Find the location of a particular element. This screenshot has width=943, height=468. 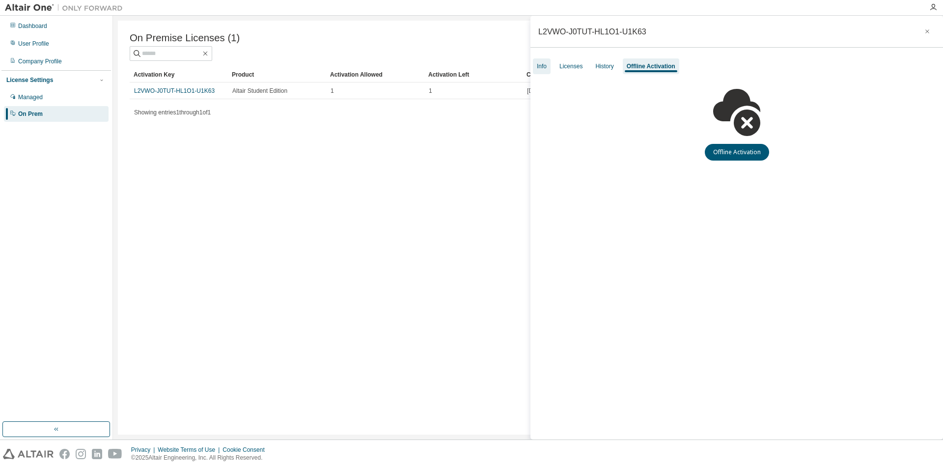

div: Product is located at coordinates (277, 75).